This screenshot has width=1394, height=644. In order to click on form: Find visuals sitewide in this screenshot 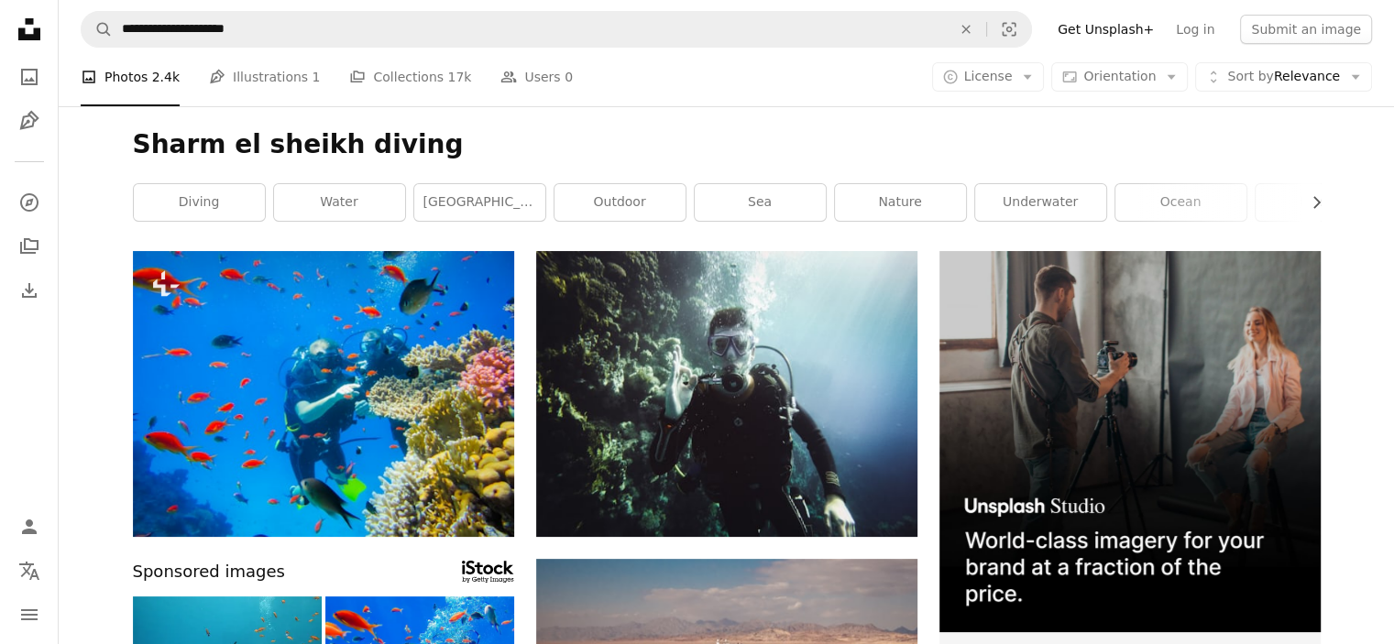, I will do `click(556, 29)`.